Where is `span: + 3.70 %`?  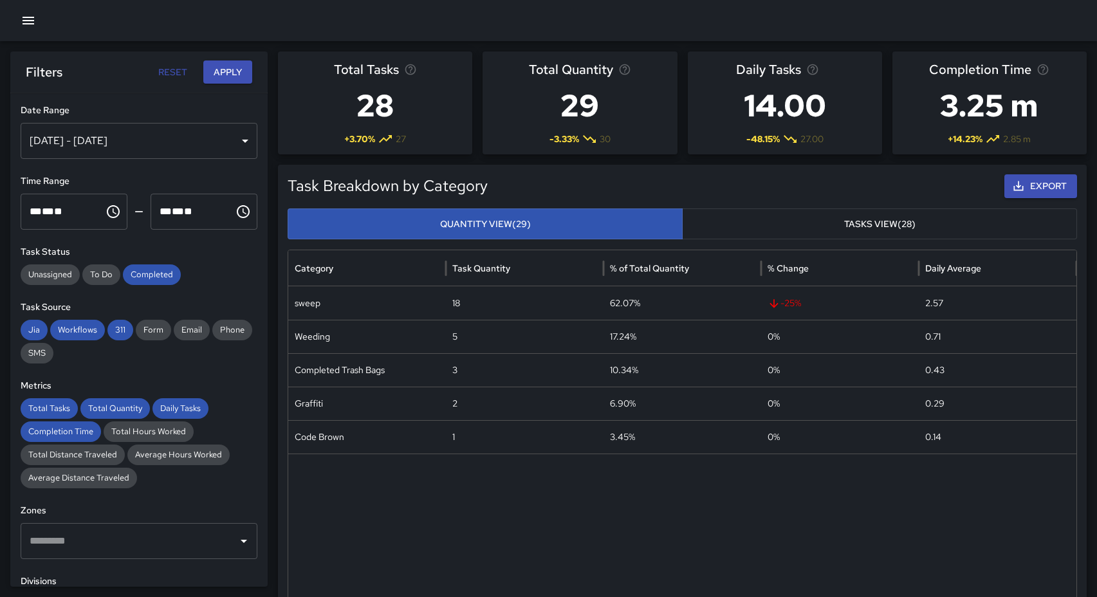
span: + 3.70 % is located at coordinates (360, 139).